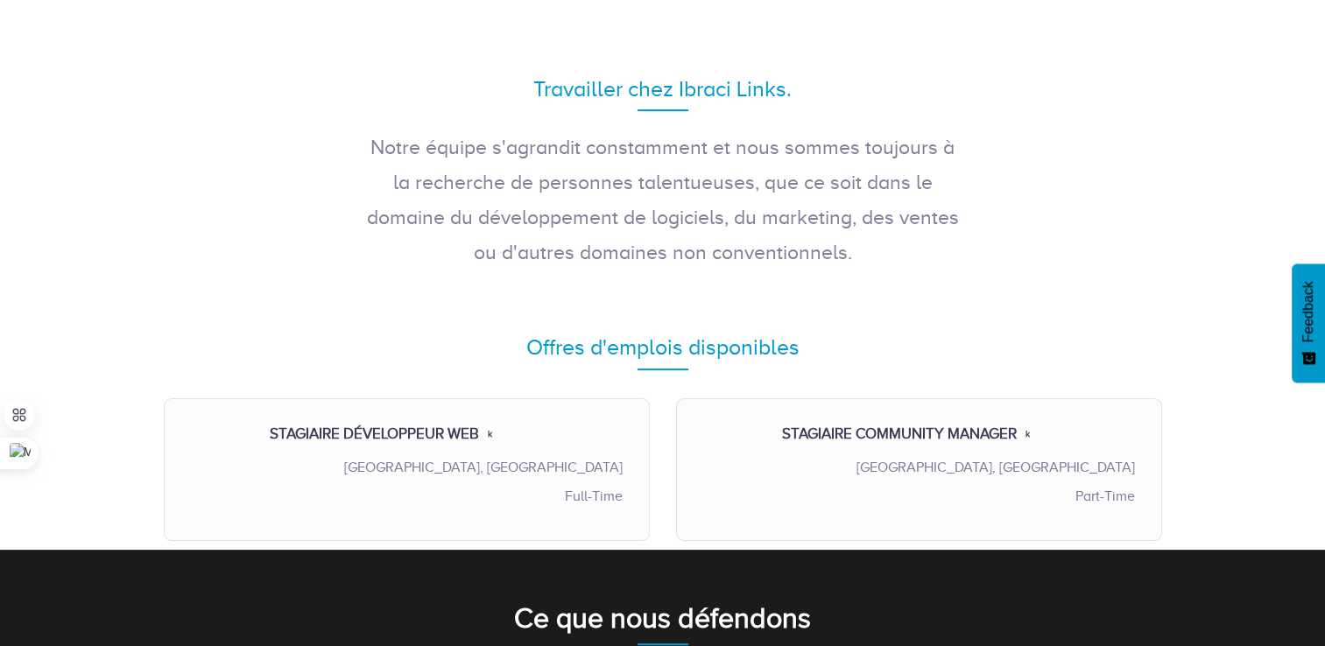 The image size is (1325, 646). Describe the element at coordinates (663, 348) in the screenshot. I see `div: Offres d'emplois disponibles` at that location.